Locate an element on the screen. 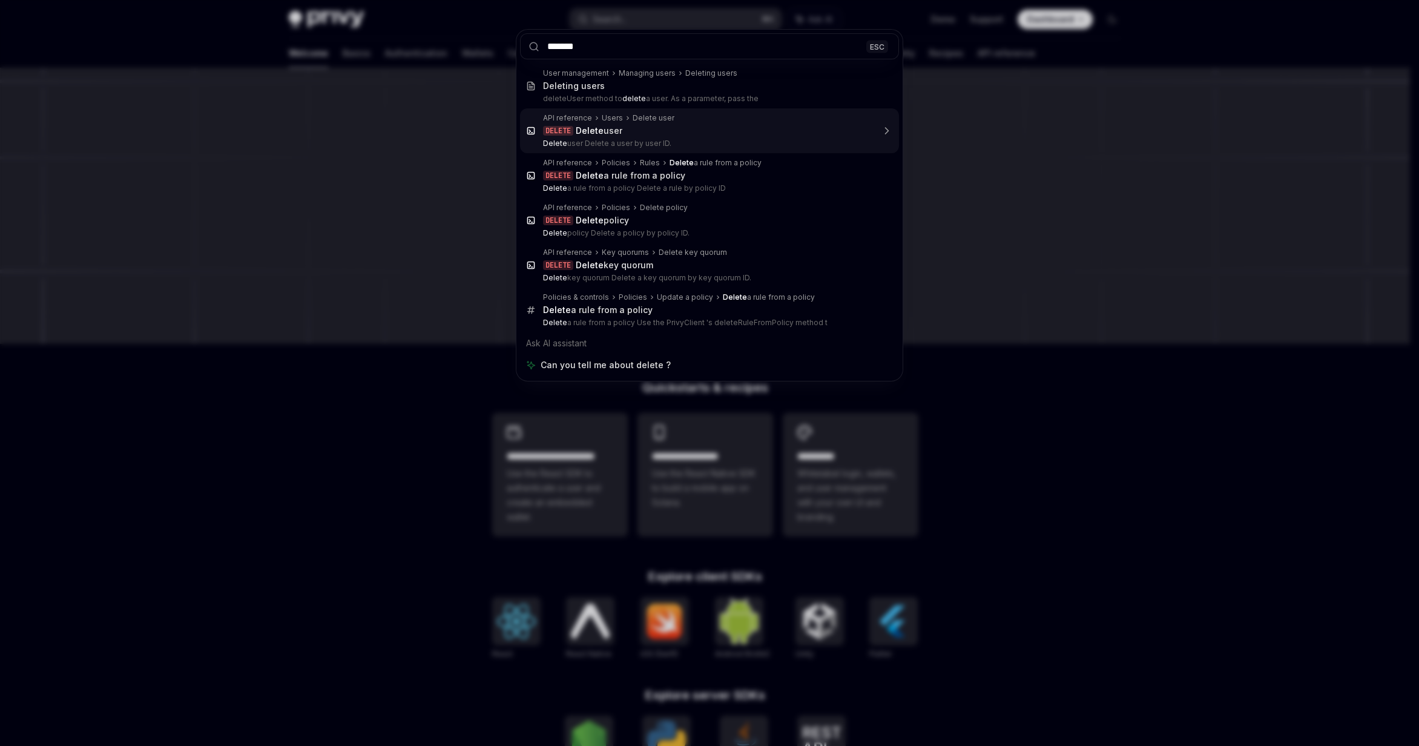 Image resolution: width=1419 pixels, height=746 pixels. div: Delete policy is located at coordinates (663, 208).